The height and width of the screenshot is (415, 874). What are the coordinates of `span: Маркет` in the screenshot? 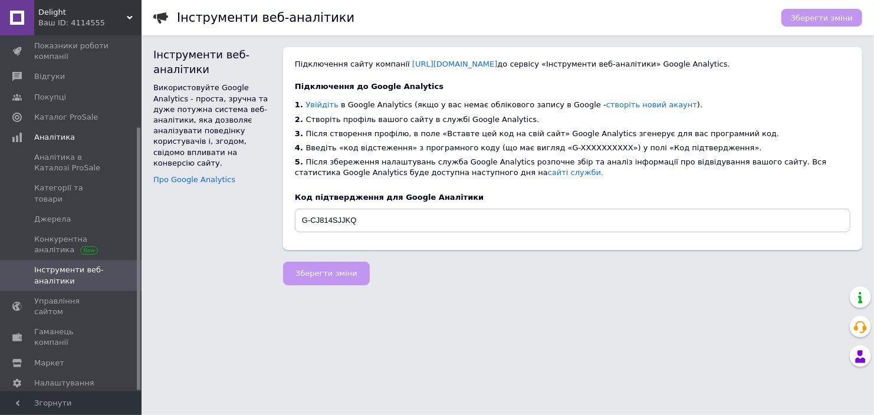 It's located at (49, 363).